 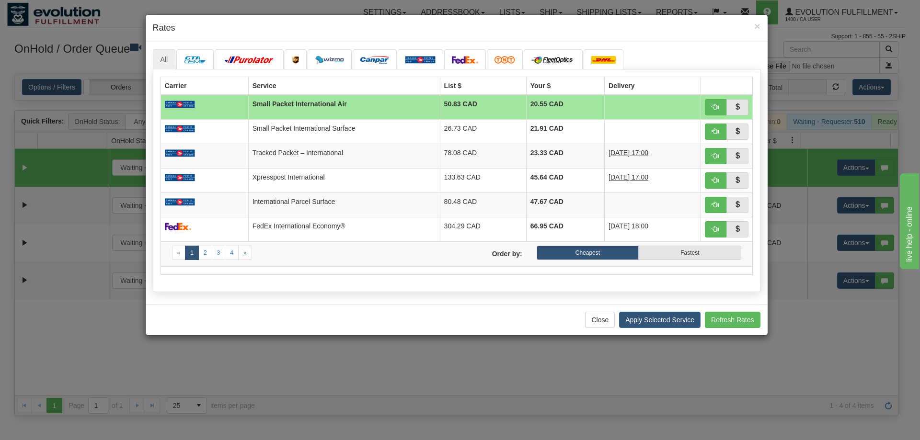 What do you see at coordinates (457, 28) in the screenshot?
I see `h4: Rates` at bounding box center [457, 28].